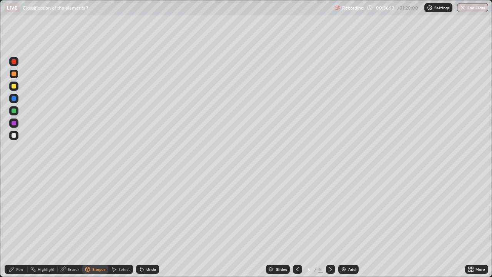 Image resolution: width=492 pixels, height=277 pixels. What do you see at coordinates (463, 8) in the screenshot?
I see `img: end-class-cross` at bounding box center [463, 8].